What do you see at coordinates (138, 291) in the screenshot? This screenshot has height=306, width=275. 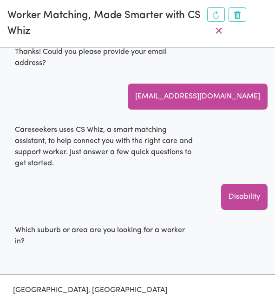 I see `input: Enter a suburb` at bounding box center [138, 291].